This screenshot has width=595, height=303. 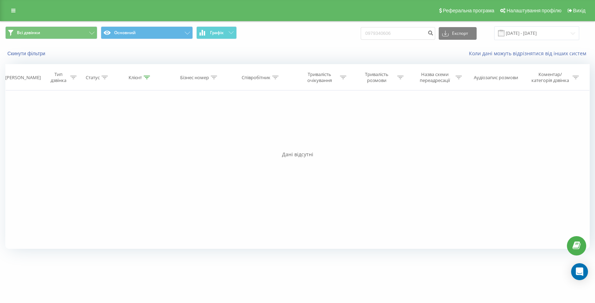 I want to click on div: Співробітник, so click(x=256, y=77).